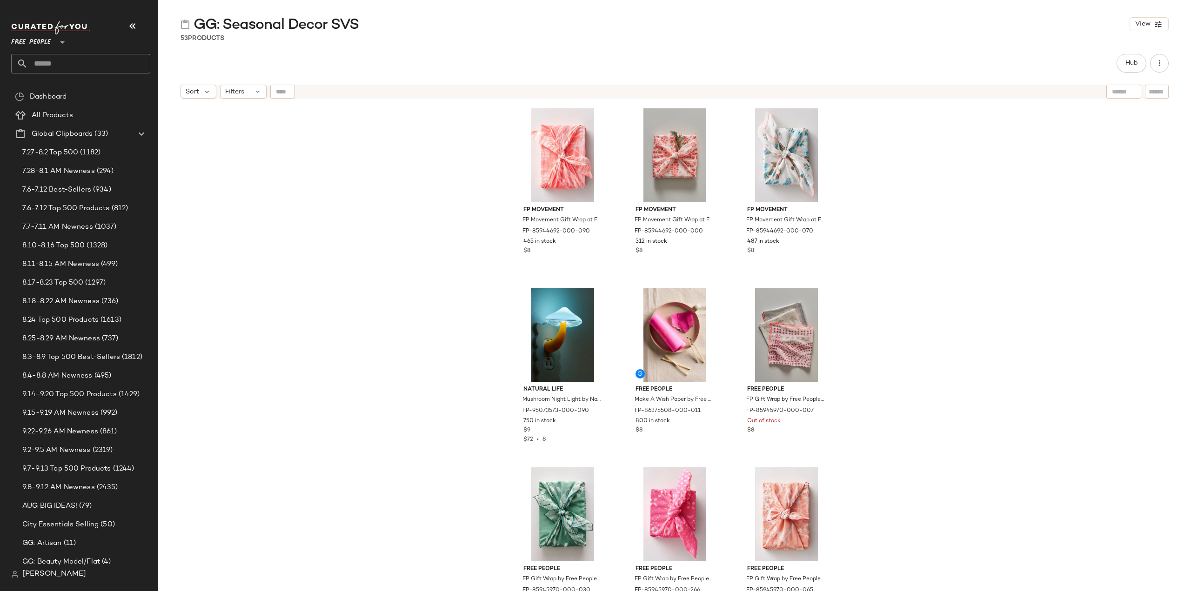 The height and width of the screenshot is (591, 1191). What do you see at coordinates (57, 190) in the screenshot?
I see `span: 7.6-7.12 Best-Sellers` at bounding box center [57, 190].